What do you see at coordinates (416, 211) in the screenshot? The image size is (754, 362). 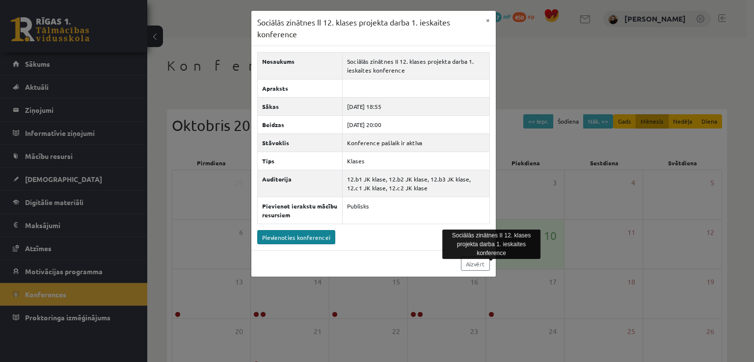 I see `td: Publisks` at bounding box center [416, 211].